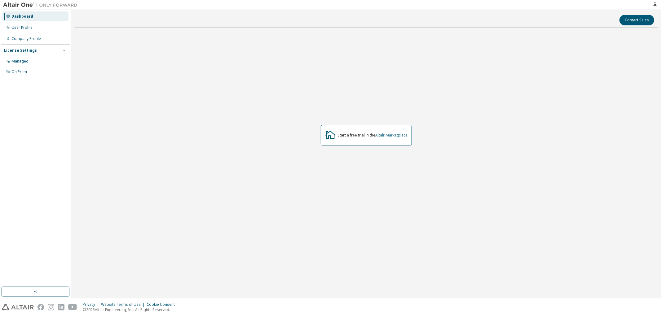 This screenshot has height=316, width=661. I want to click on div: Dashboard, so click(22, 16).